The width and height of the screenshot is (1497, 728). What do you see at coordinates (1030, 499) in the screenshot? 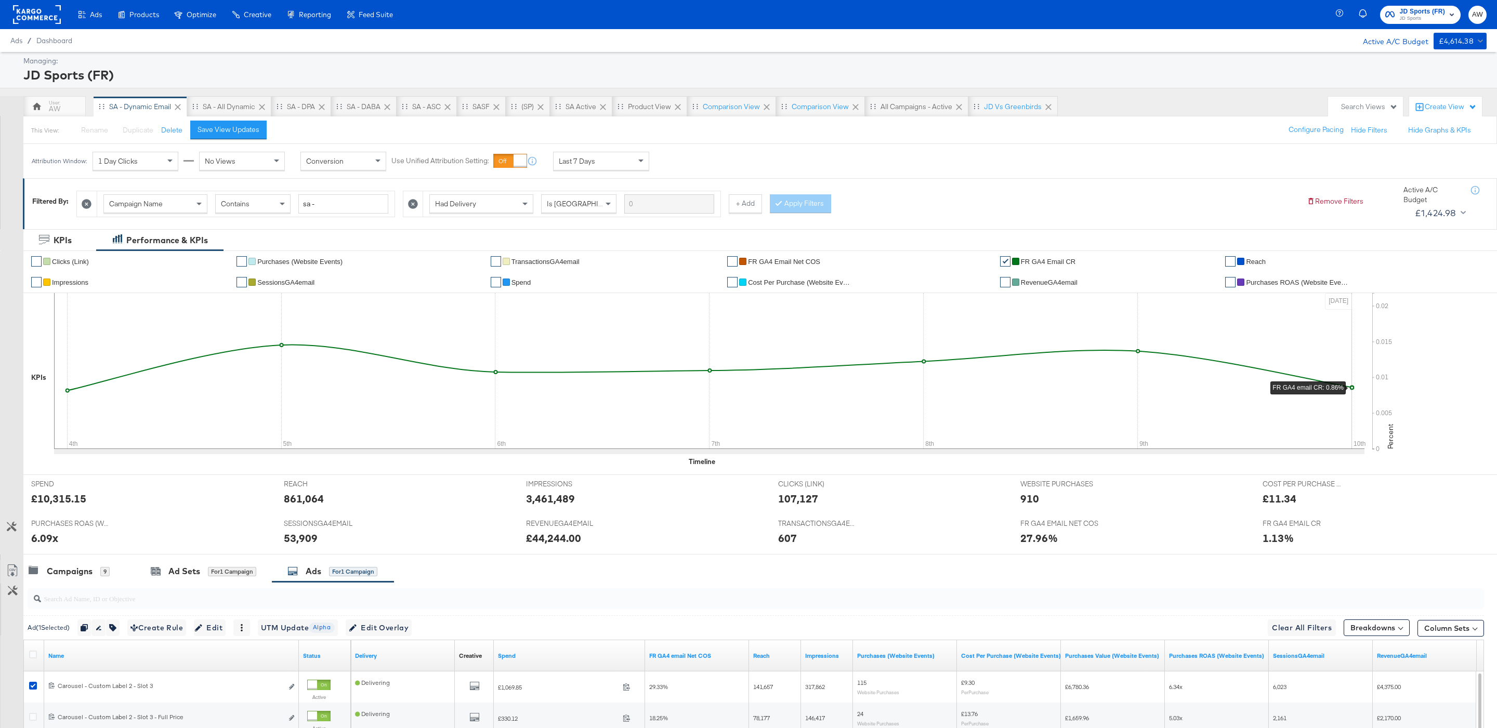
I see `div: 910` at bounding box center [1030, 499].